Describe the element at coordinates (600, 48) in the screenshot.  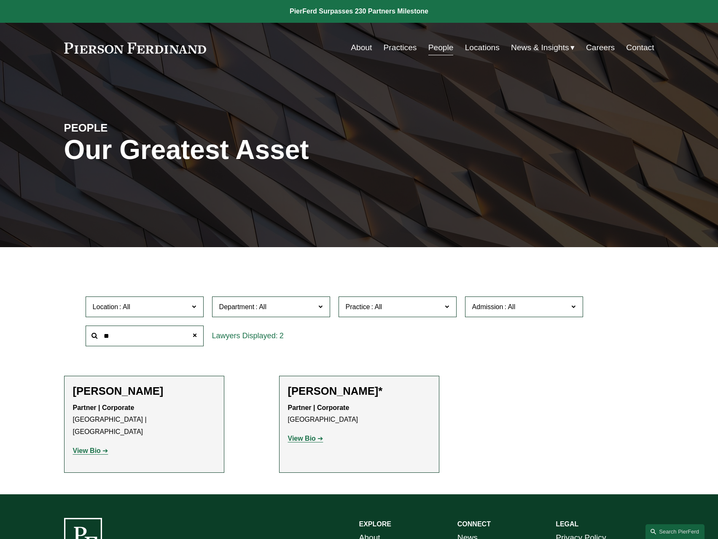
I see `a: Careers` at that location.